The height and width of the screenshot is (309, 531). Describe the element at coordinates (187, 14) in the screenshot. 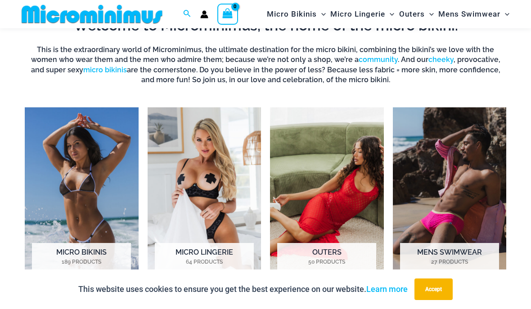

I see `a: Search icon link` at that location.